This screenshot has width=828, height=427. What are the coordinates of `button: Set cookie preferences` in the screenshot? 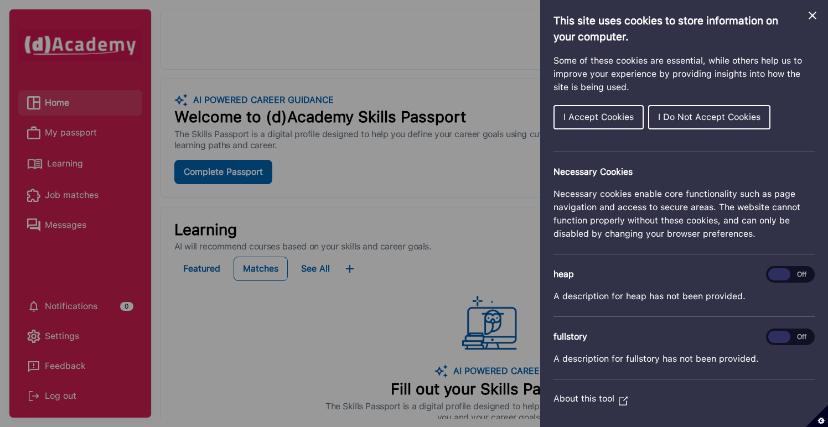 It's located at (817, 416).